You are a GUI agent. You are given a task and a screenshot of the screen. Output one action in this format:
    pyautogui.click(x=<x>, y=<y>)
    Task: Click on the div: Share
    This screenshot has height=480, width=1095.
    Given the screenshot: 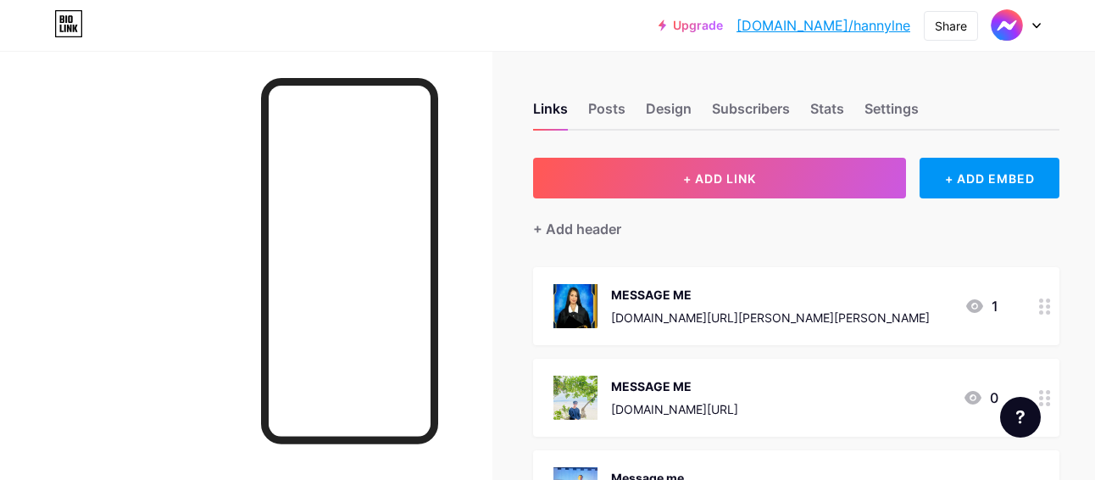 What is the action you would take?
    pyautogui.click(x=951, y=25)
    